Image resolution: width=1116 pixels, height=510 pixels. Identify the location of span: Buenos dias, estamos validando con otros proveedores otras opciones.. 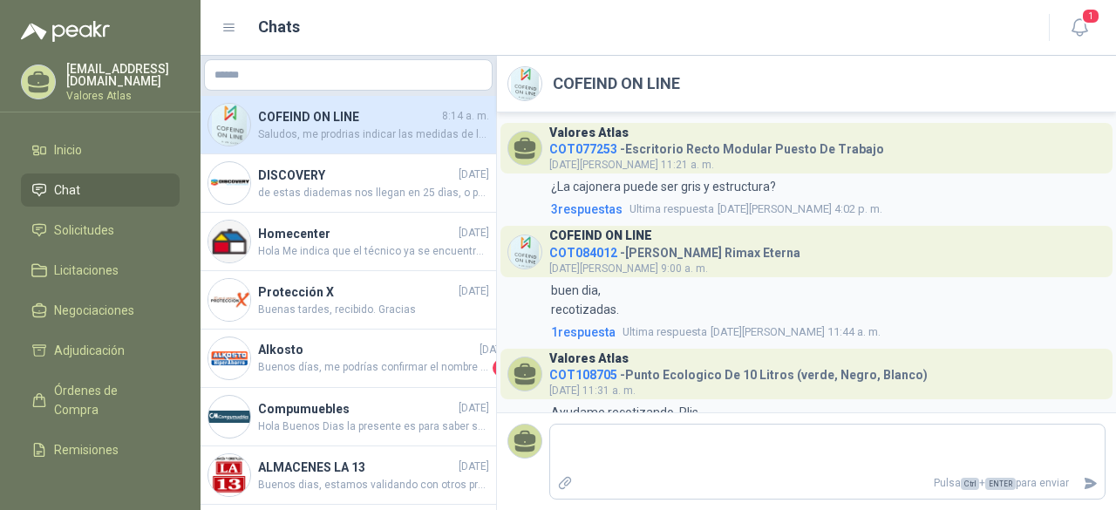
(373, 485).